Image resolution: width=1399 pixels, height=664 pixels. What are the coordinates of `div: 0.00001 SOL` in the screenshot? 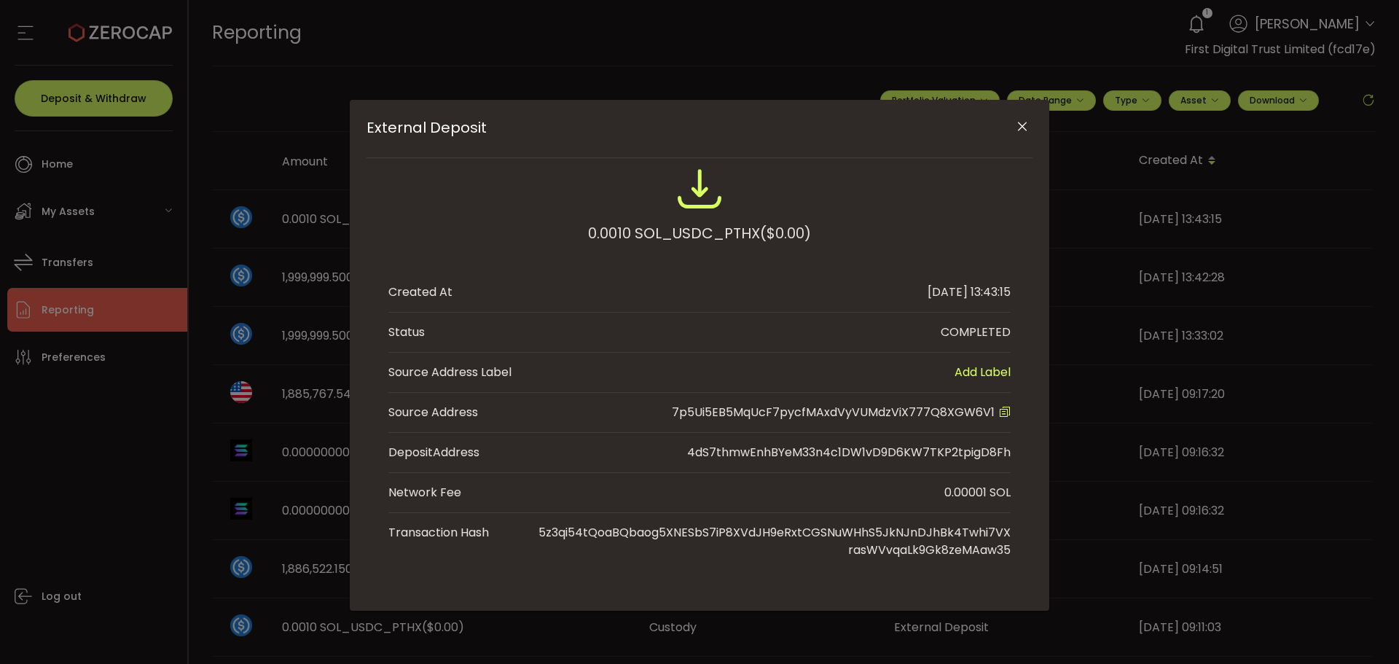 It's located at (977, 493).